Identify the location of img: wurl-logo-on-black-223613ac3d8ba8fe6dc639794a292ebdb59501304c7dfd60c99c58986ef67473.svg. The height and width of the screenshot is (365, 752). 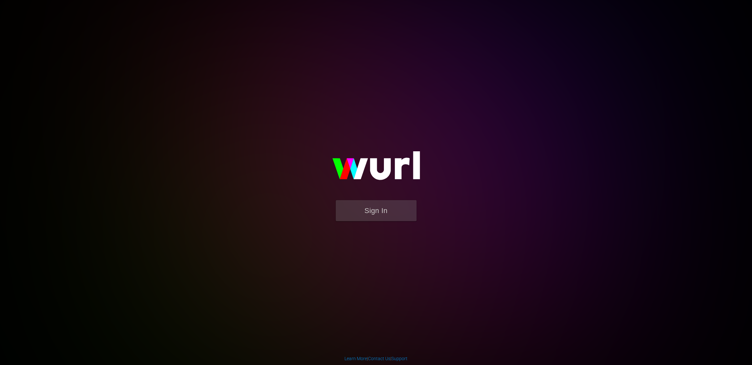
(376, 169).